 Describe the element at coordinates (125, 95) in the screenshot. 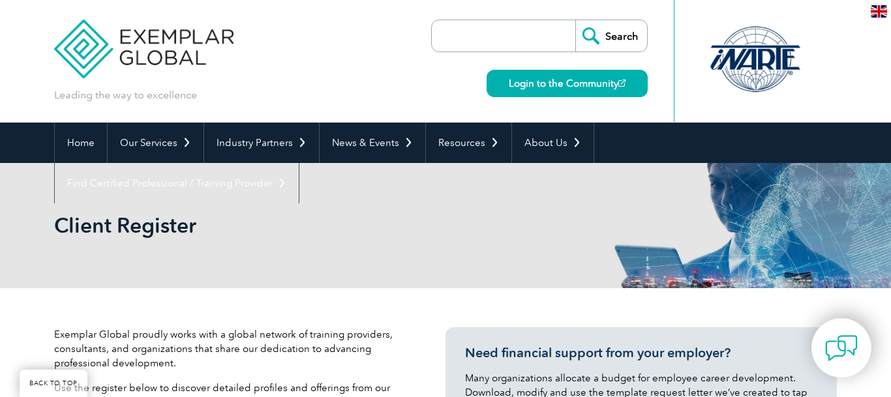

I see `p: Leading the way to excellence` at that location.